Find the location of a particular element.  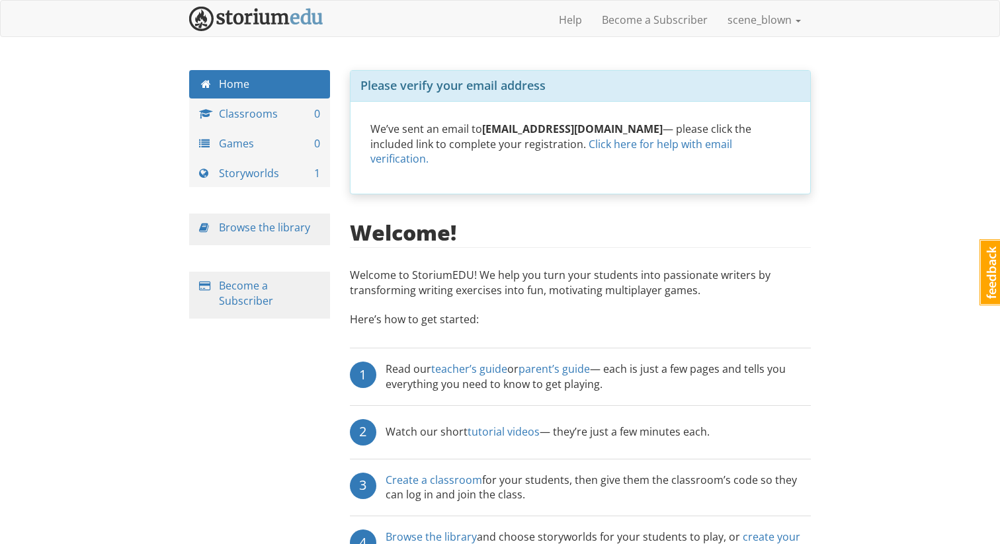

a: parent’s guide is located at coordinates (554, 369).